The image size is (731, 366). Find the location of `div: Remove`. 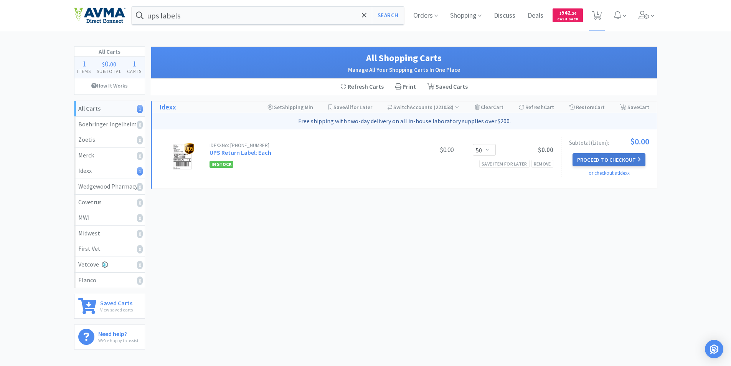

div: Remove is located at coordinates (542, 163).